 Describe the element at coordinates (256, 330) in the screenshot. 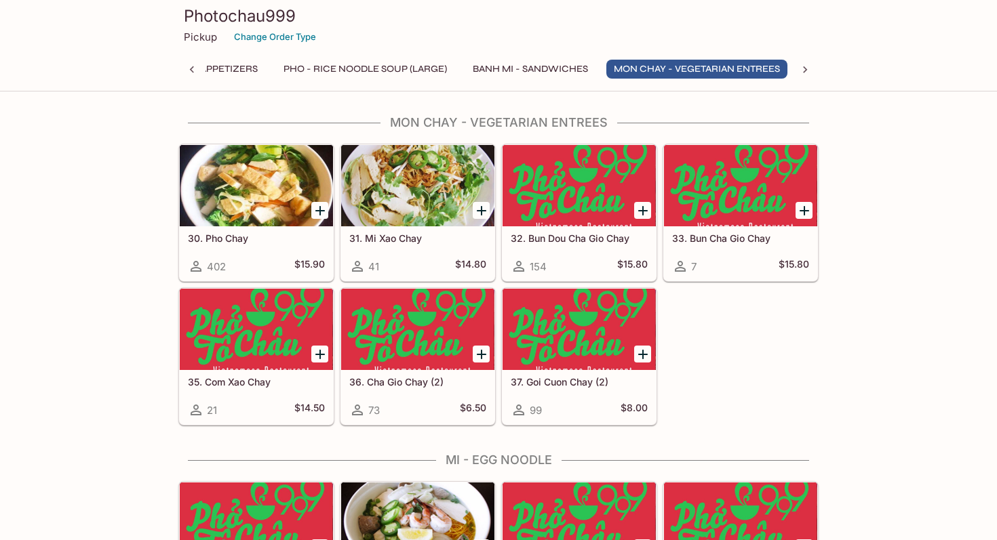

I see `div: 35. Com Xao Chay` at that location.